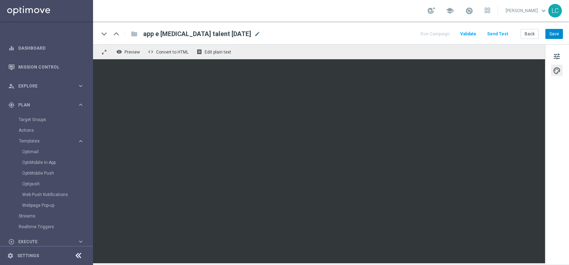  What do you see at coordinates (46, 120) in the screenshot?
I see `a: Target Groups` at bounding box center [46, 120].